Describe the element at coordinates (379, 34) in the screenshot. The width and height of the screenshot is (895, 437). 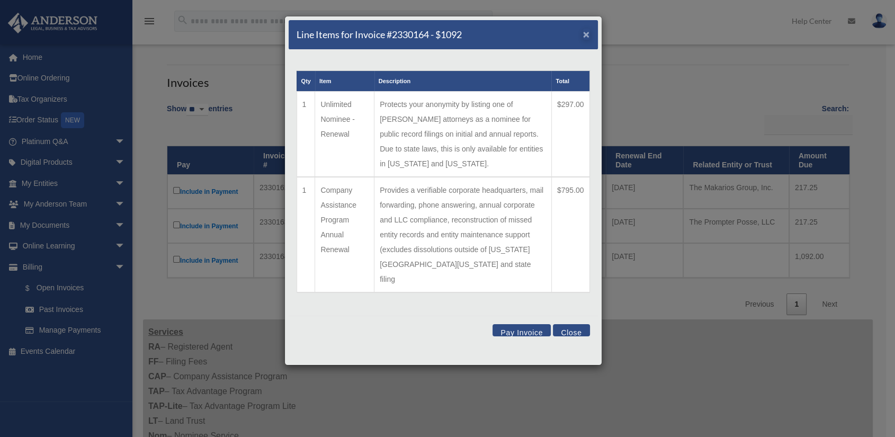
I see `h5: Line Items for Invoice #2330164 - $1092` at that location.